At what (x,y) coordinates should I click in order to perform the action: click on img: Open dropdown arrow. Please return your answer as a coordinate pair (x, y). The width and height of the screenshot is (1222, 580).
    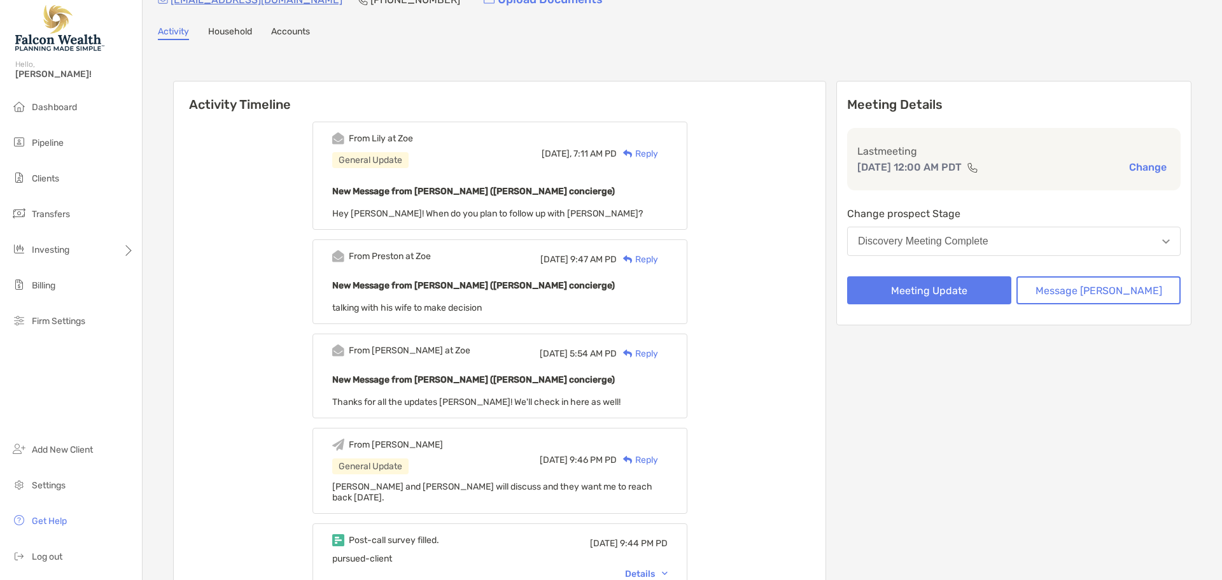
    Looking at the image, I should click on (1166, 241).